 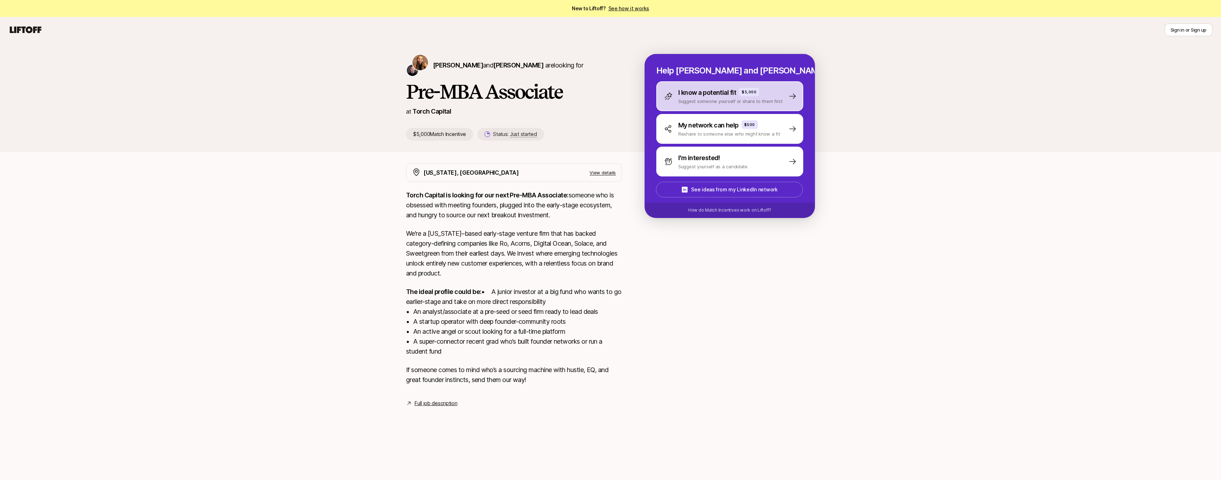 What do you see at coordinates (603, 172) in the screenshot?
I see `p: View details` at bounding box center [603, 172].